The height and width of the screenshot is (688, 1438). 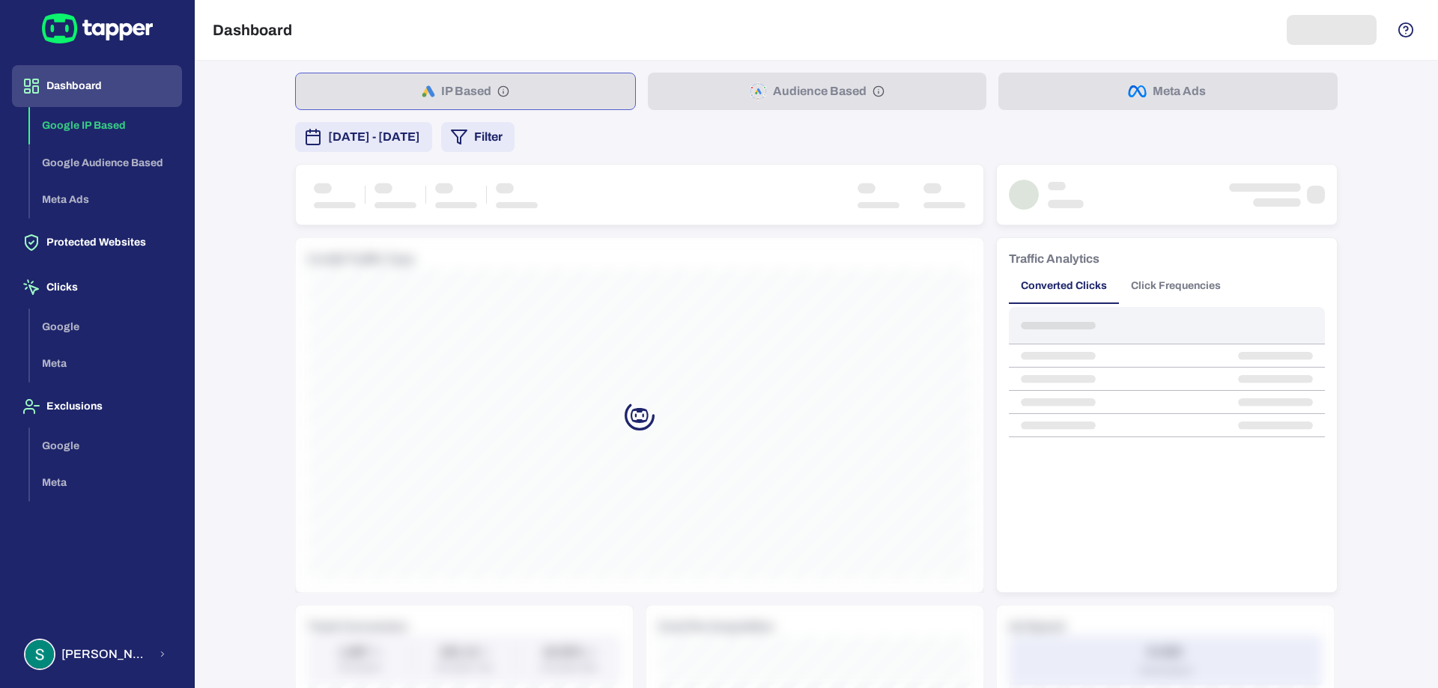 What do you see at coordinates (97, 405) in the screenshot?
I see `a: Exclusions` at bounding box center [97, 405].